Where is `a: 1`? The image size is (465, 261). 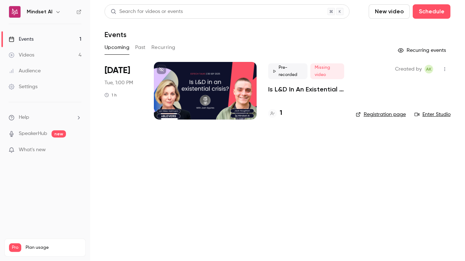 a: 1 is located at coordinates (275, 113).